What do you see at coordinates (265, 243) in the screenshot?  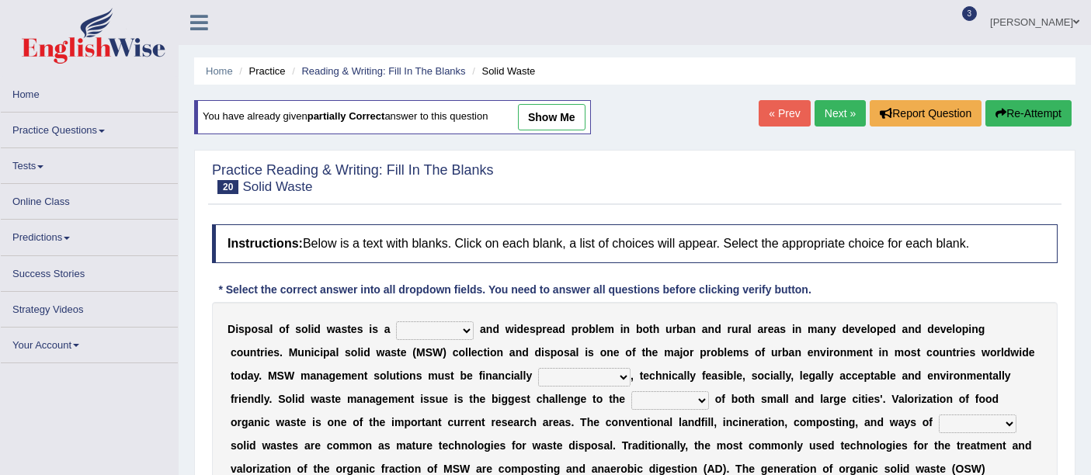 I see `b: Instructions:` at bounding box center [265, 243].